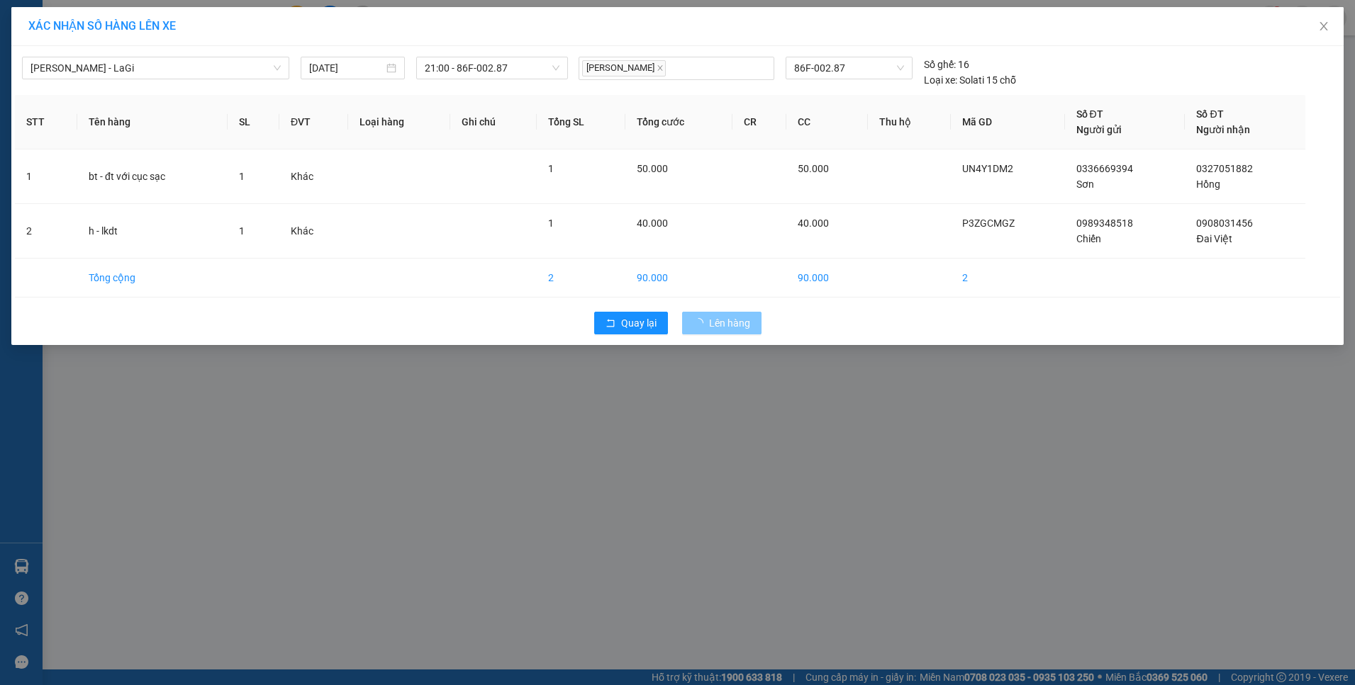 This screenshot has width=1355, height=685. Describe the element at coordinates (610, 324) in the screenshot. I see `span: rollback` at that location.